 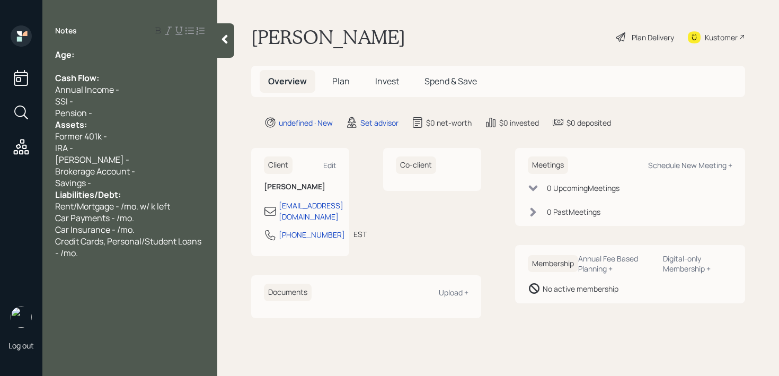 I want to click on h6: Documents, so click(x=288, y=292).